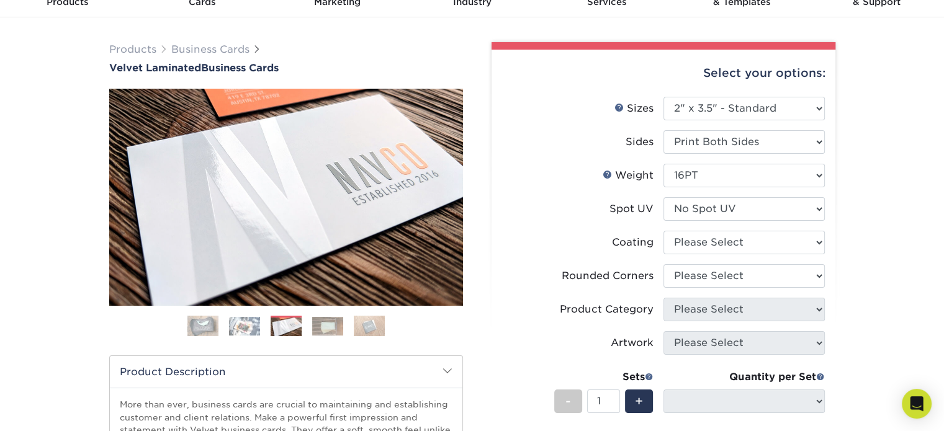  I want to click on a: Velvet LaminatedBusiness Cards, so click(286, 68).